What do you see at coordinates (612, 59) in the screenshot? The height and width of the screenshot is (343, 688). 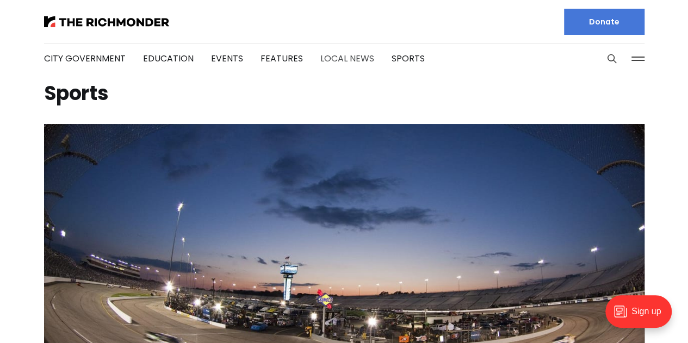 I see `button: Search this site` at bounding box center [612, 59].